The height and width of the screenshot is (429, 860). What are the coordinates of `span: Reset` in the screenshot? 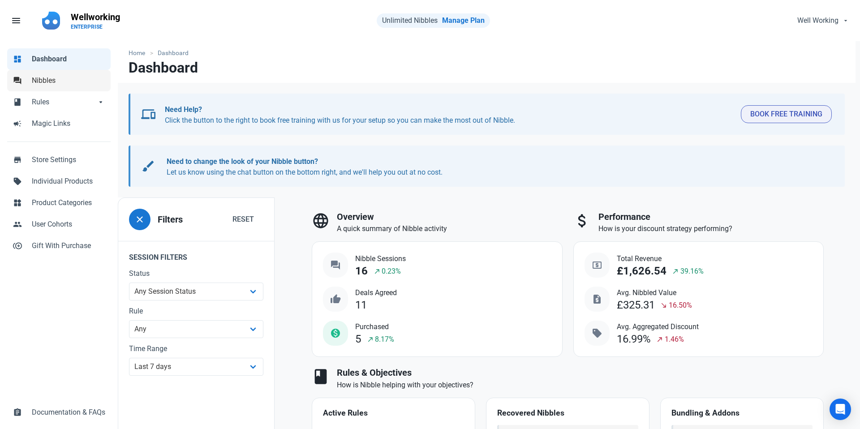 It's located at (243, 219).